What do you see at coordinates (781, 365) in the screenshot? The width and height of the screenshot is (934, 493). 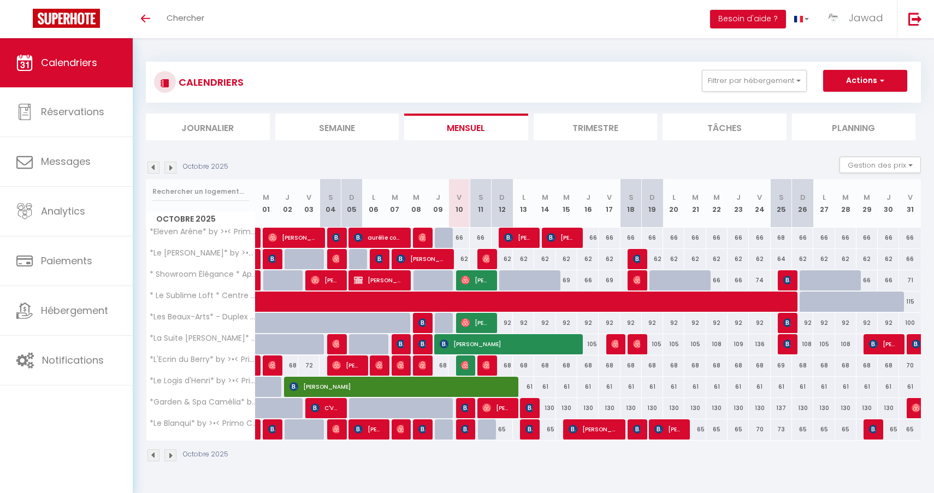 I see `div: 69` at bounding box center [781, 365].